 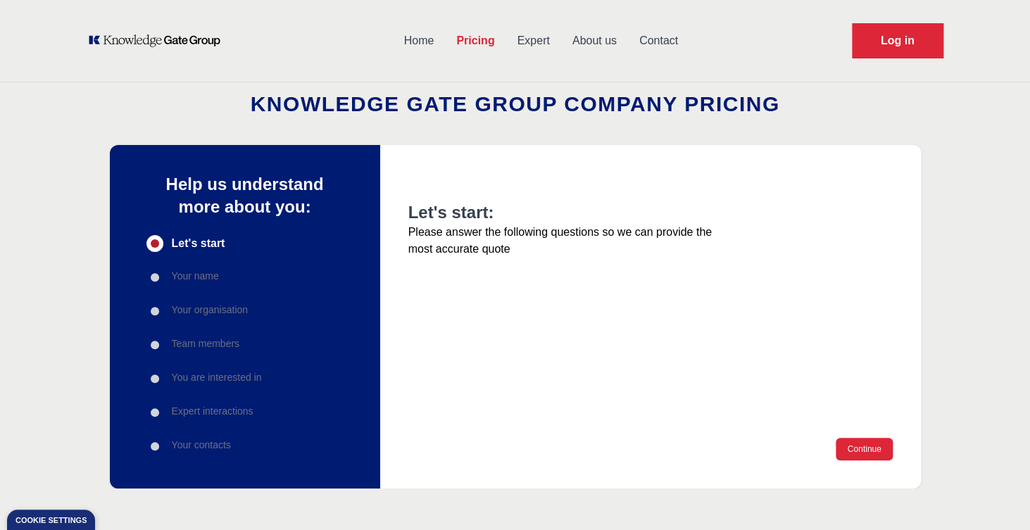 What do you see at coordinates (475, 41) in the screenshot?
I see `a: Pricing` at bounding box center [475, 41].